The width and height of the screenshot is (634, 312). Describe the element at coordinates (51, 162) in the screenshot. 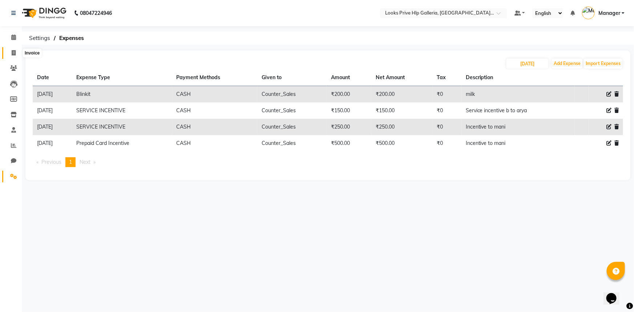

I see `span: Previous` at that location.